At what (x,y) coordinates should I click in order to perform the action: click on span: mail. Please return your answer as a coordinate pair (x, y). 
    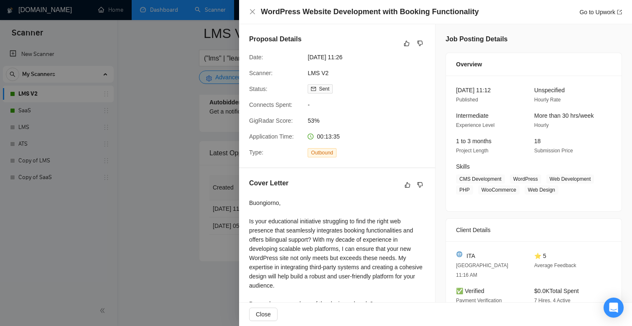
    Looking at the image, I should click on (313, 89).